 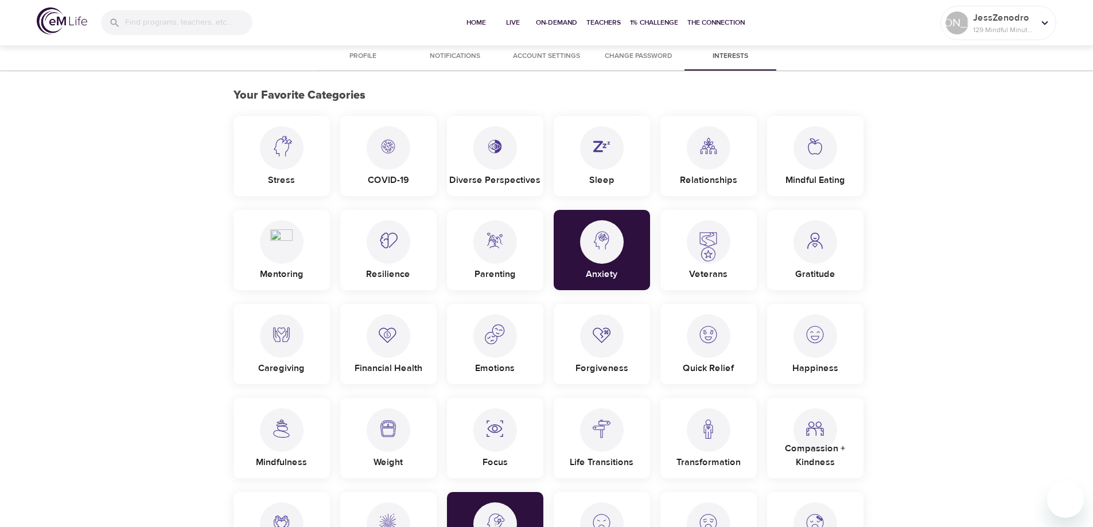 I want to click on p: Relationships, so click(x=708, y=178).